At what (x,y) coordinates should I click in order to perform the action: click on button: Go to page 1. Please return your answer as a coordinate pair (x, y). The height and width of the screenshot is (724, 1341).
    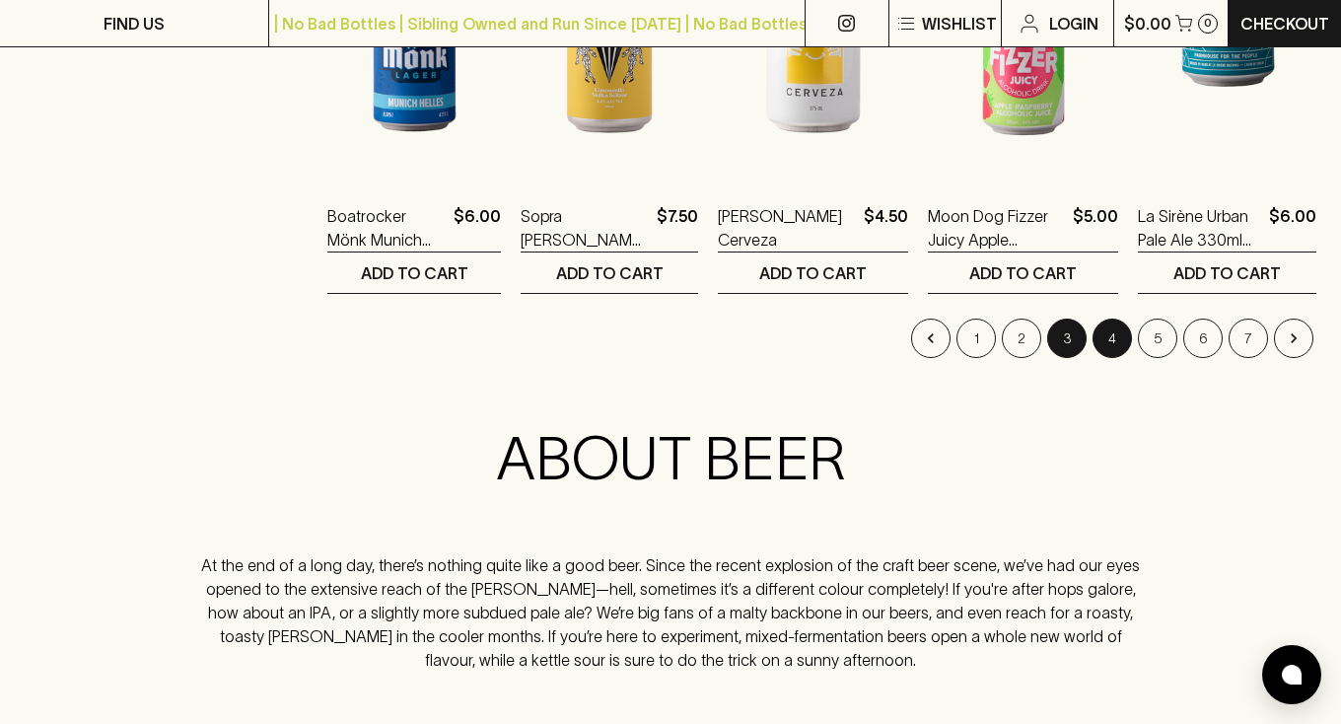
    Looking at the image, I should click on (976, 338).